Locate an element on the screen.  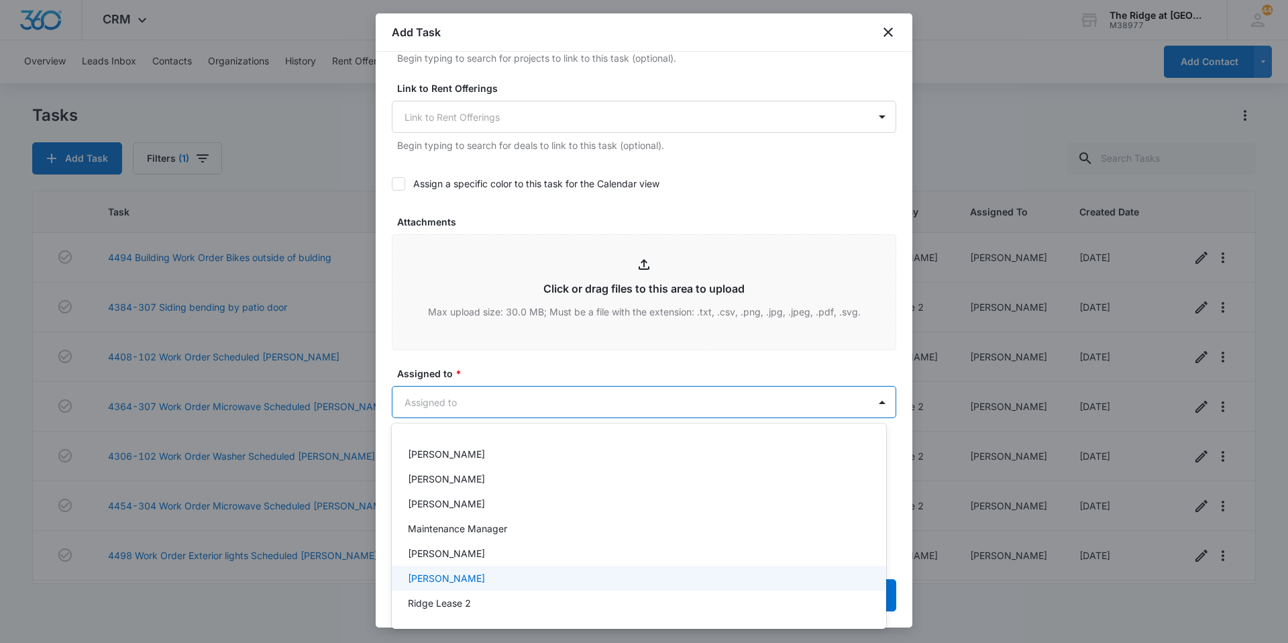
p: Maintenance Manager is located at coordinates (458, 528).